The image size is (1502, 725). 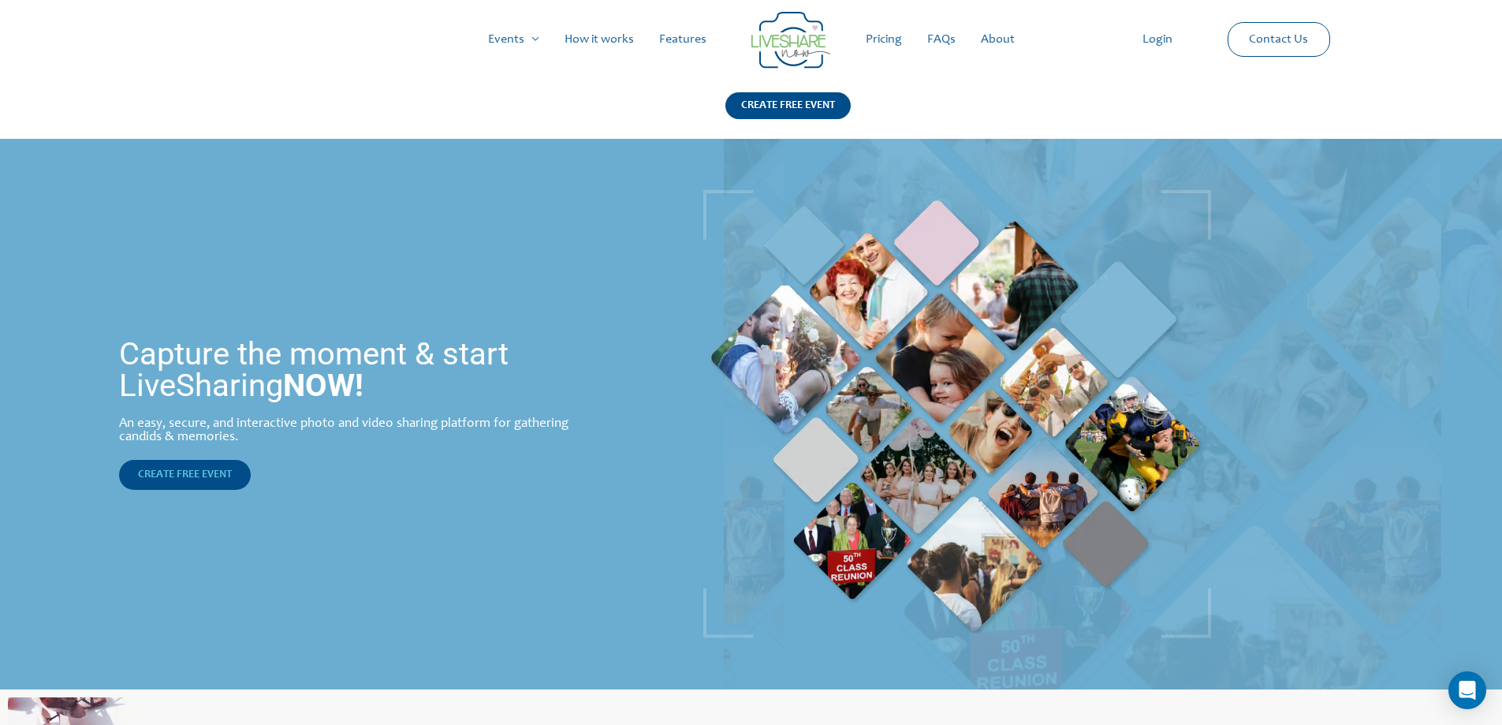 I want to click on div: CREATE FREE EVENT, so click(x=788, y=106).